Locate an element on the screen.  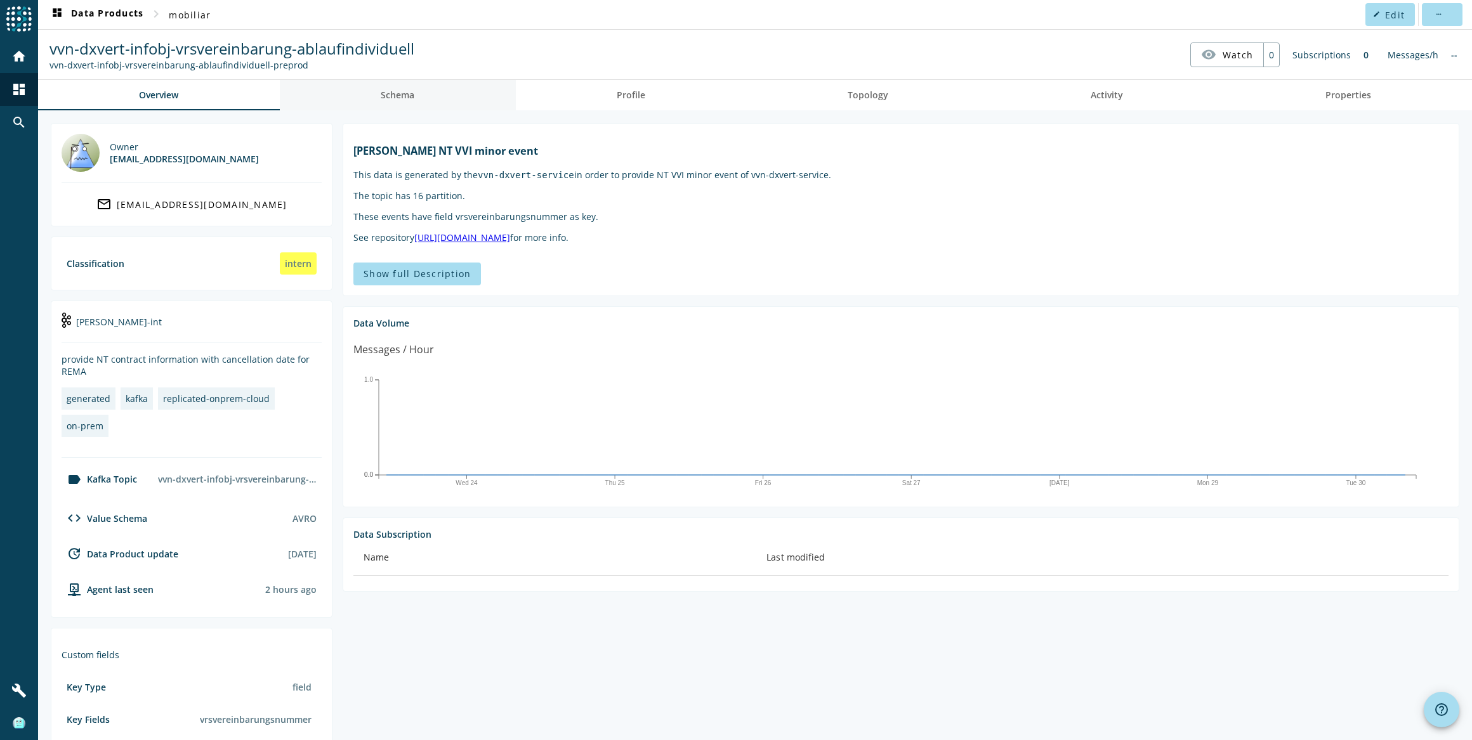
div: No information is located at coordinates (1454, 55).